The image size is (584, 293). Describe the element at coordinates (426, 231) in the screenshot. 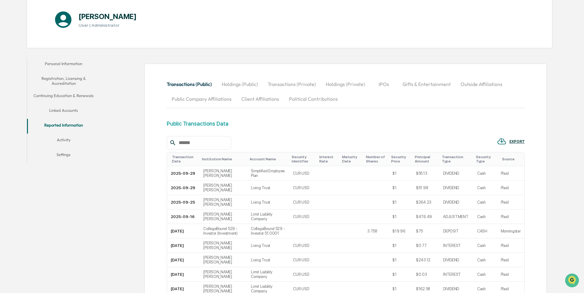

I see `td: $75` at that location.